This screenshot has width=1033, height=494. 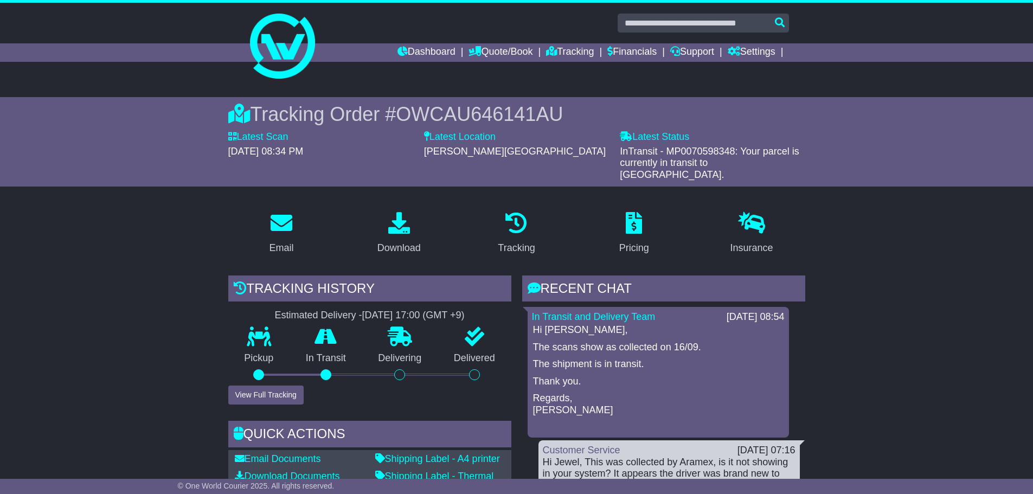 What do you see at coordinates (259, 358) in the screenshot?
I see `p: Pickup` at bounding box center [259, 358].